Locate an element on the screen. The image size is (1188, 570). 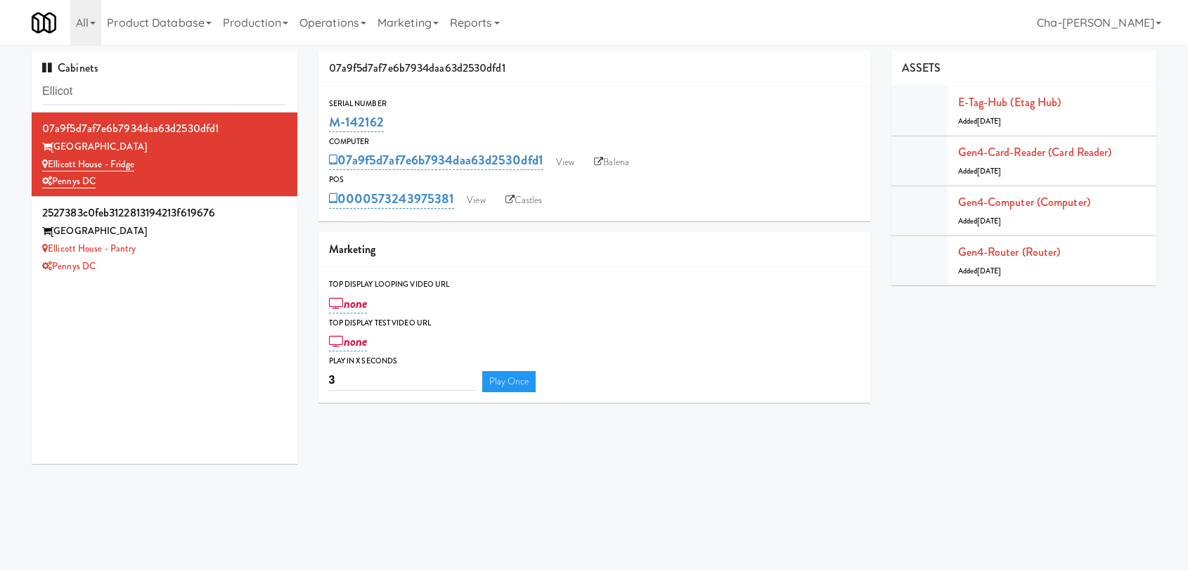
a: Play Once is located at coordinates (509, 382).